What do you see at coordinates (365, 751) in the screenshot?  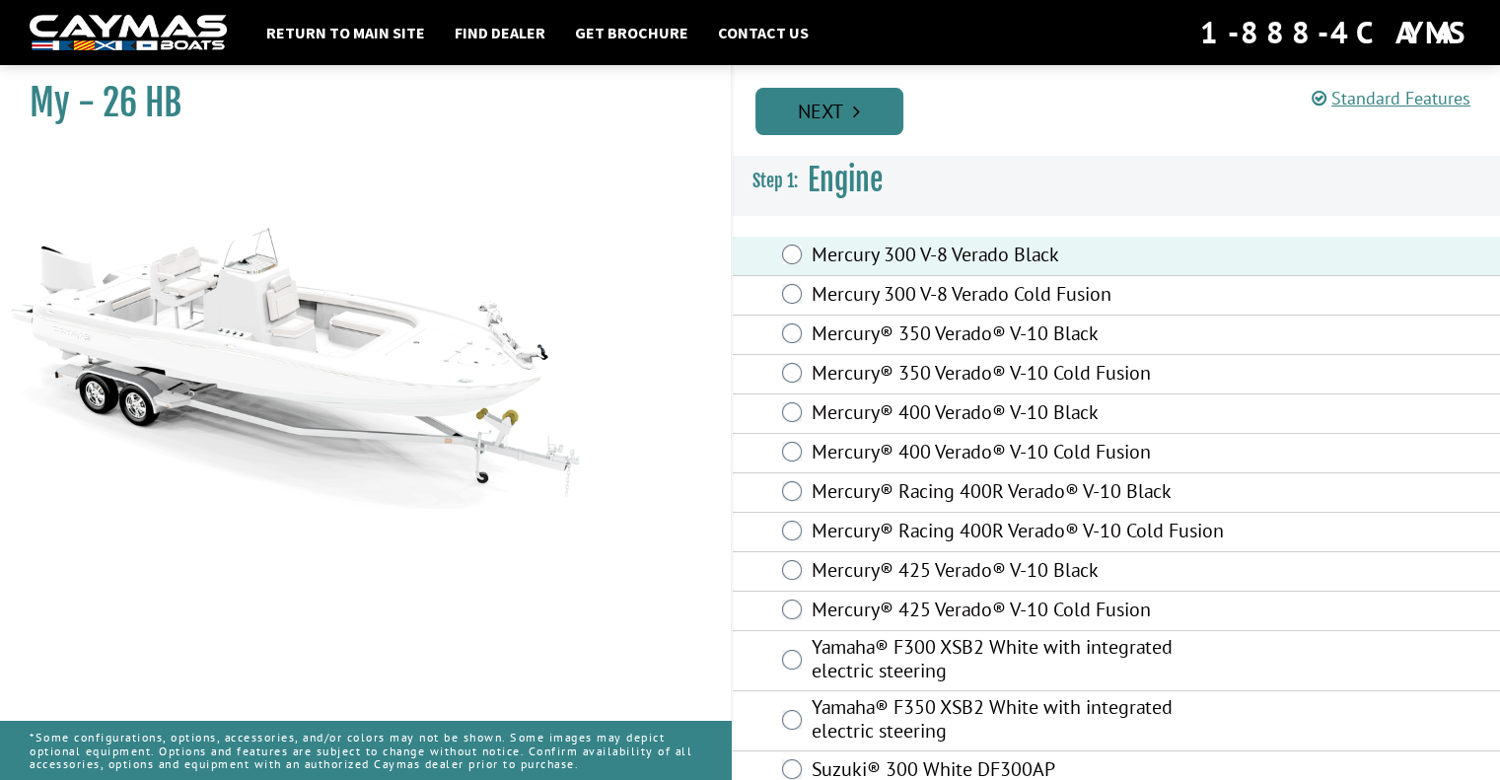 I see `p: *Some configurations, options, accessories, and/or colors may not be shown. Some images may depic...` at bounding box center [365, 751].